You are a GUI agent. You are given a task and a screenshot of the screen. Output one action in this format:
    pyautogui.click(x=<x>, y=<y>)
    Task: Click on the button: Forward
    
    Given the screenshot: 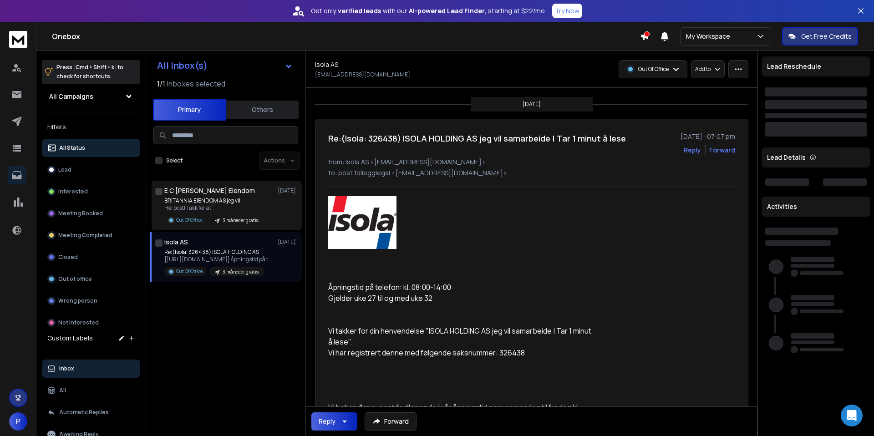 What is the action you would take?
    pyautogui.click(x=391, y=422)
    